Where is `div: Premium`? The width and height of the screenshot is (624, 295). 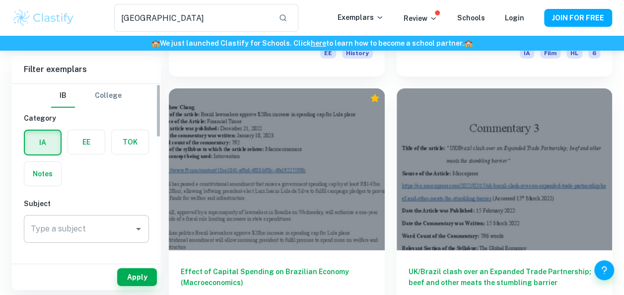
div: Premium is located at coordinates (375, 98).